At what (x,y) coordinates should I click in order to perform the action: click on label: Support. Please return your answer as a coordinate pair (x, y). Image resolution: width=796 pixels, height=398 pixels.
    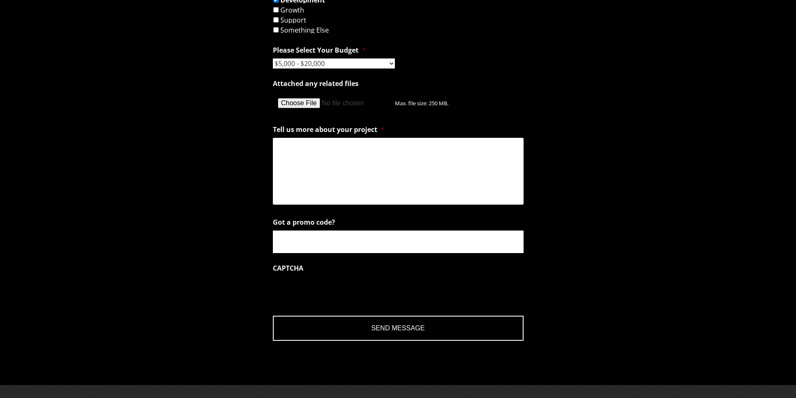
    Looking at the image, I should click on (293, 20).